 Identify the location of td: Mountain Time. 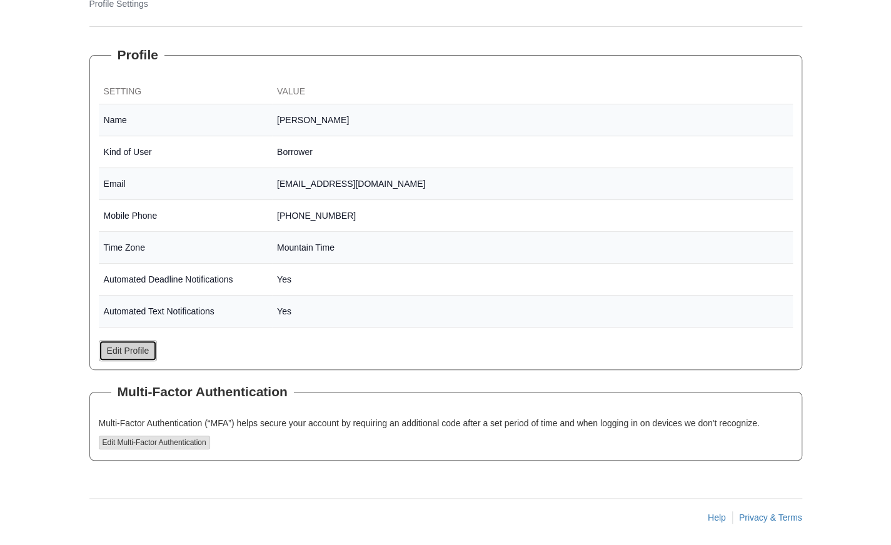
(532, 248).